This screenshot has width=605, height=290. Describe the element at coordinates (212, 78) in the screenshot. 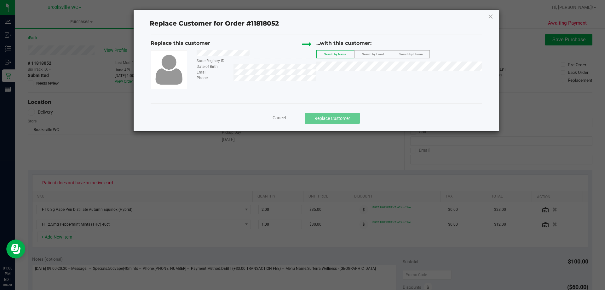

I see `div: Phone` at that location.